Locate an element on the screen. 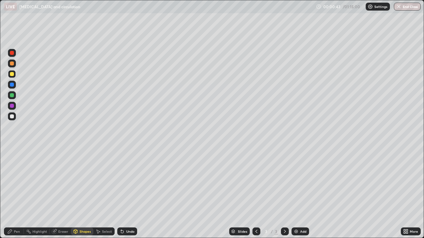 This screenshot has width=424, height=238. div: Select is located at coordinates (107, 232).